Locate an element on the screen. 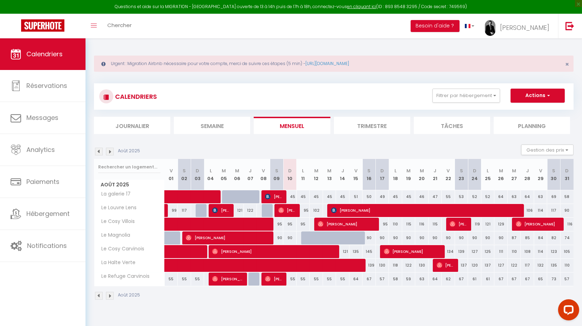  th: 25 is located at coordinates (488, 175).